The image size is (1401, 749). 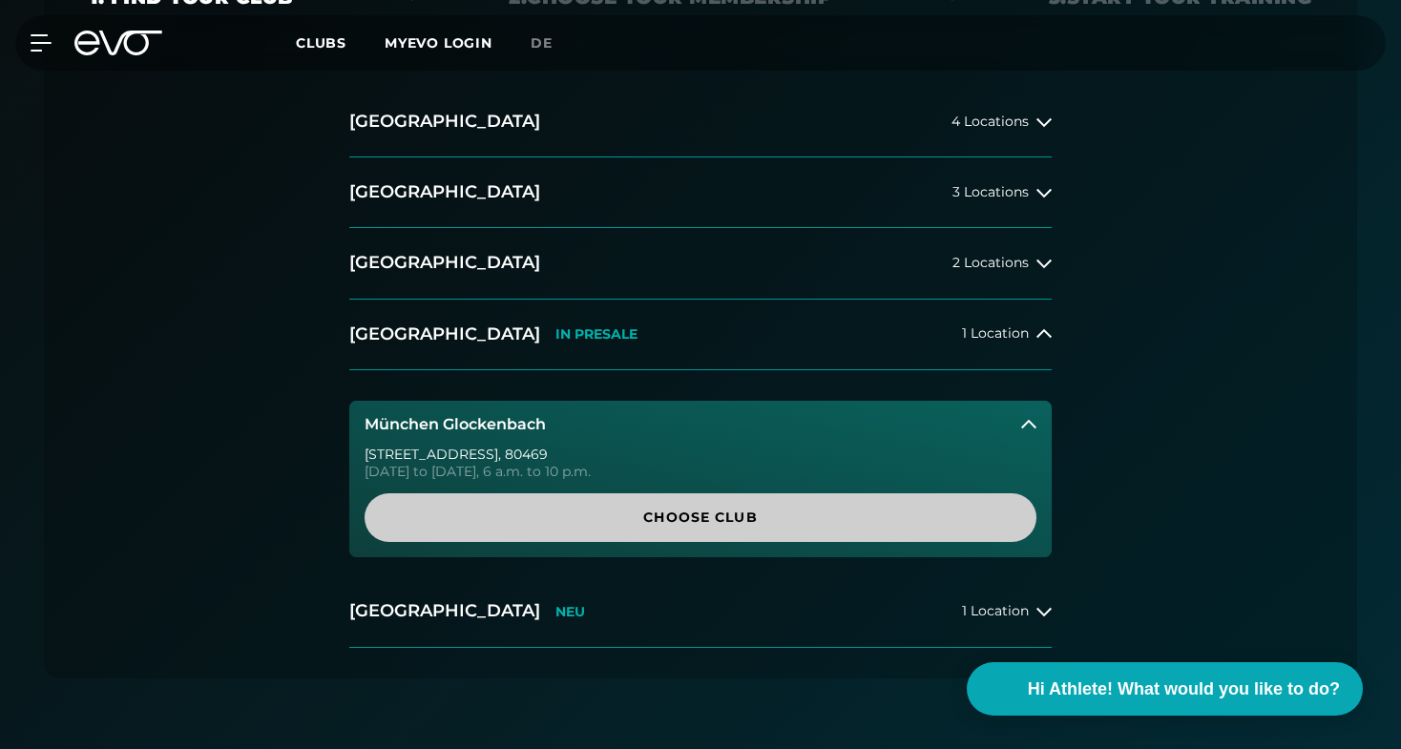 I want to click on a: Choose Club, so click(x=701, y=517).